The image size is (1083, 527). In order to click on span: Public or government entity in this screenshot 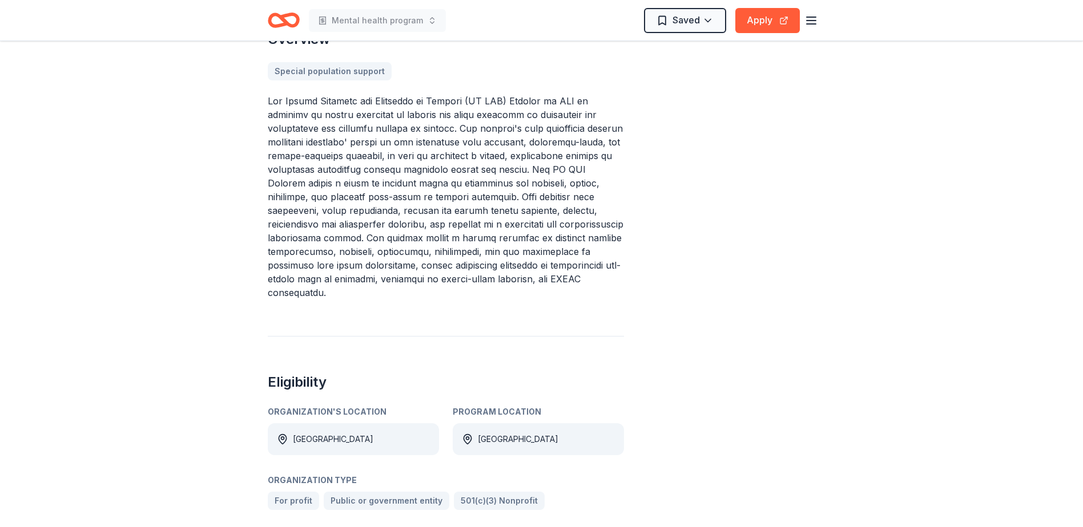, I will do `click(386, 501)`.